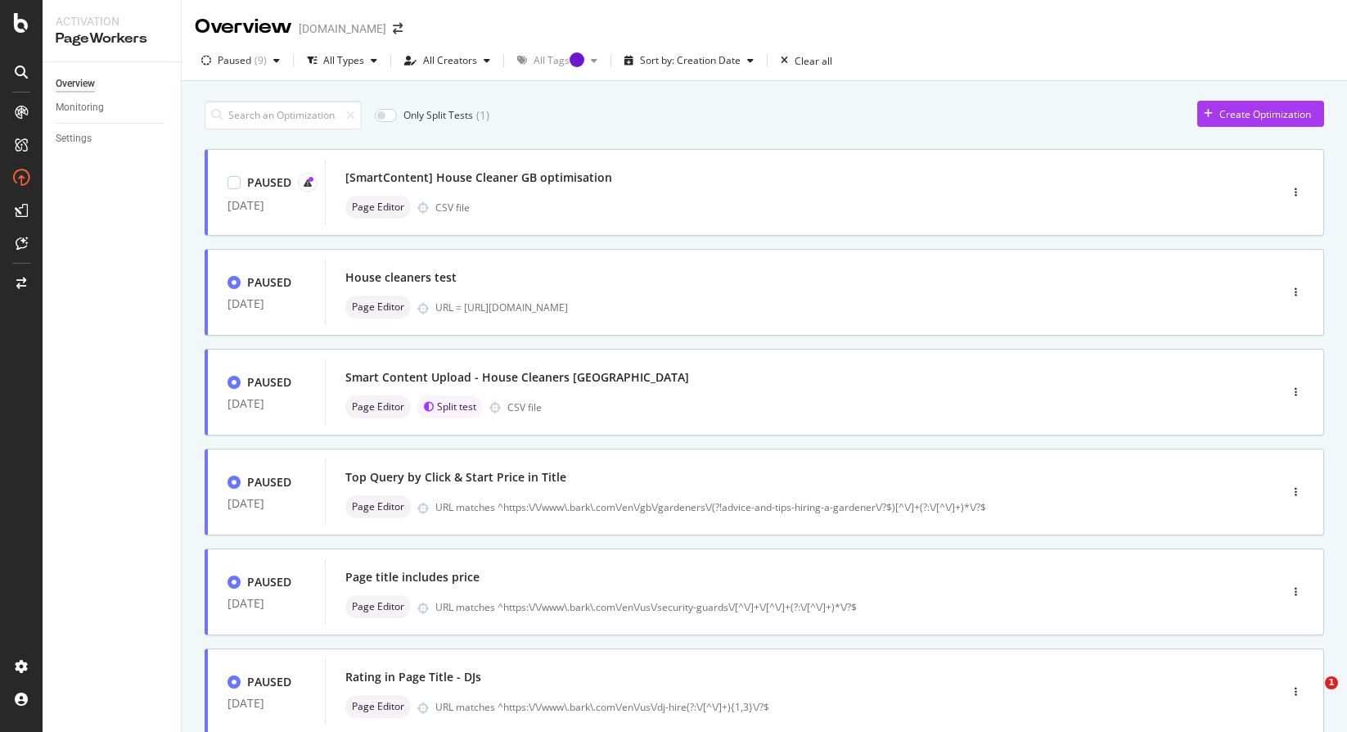 The height and width of the screenshot is (732, 1347). I want to click on div: All Creators, so click(450, 61).